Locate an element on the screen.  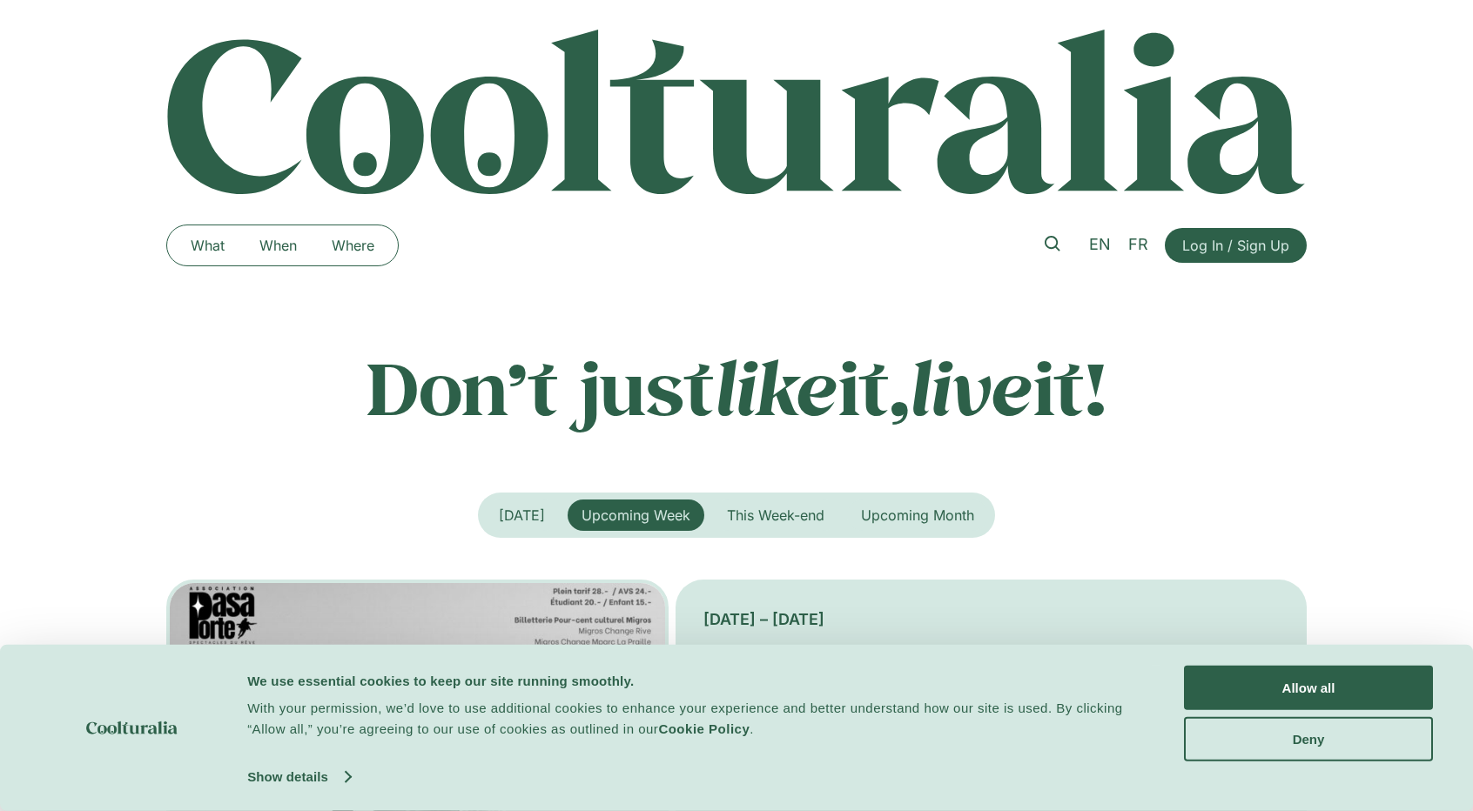
span: EN is located at coordinates (1100, 244).